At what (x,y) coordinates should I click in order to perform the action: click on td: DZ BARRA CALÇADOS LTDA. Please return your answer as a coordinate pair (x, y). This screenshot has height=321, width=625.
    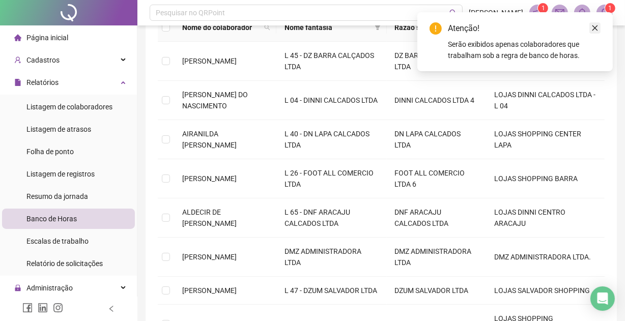
    Looking at the image, I should click on (437, 61).